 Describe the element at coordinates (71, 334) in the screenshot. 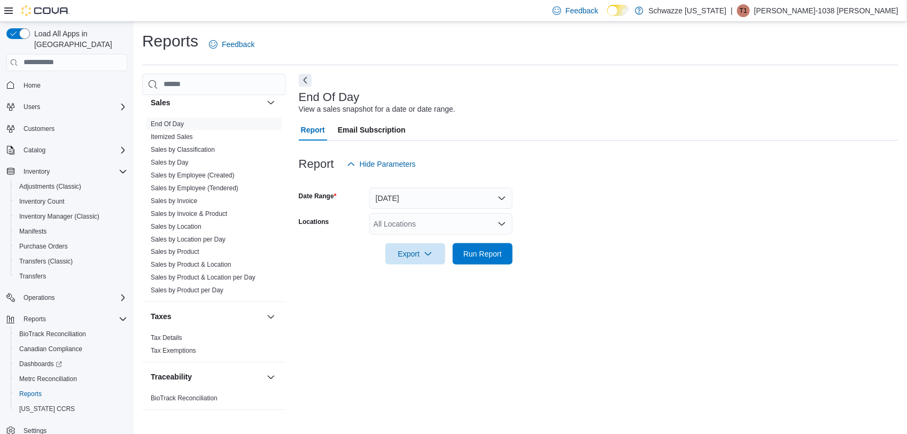

I see `button: BioTrack Reconciliation` at that location.